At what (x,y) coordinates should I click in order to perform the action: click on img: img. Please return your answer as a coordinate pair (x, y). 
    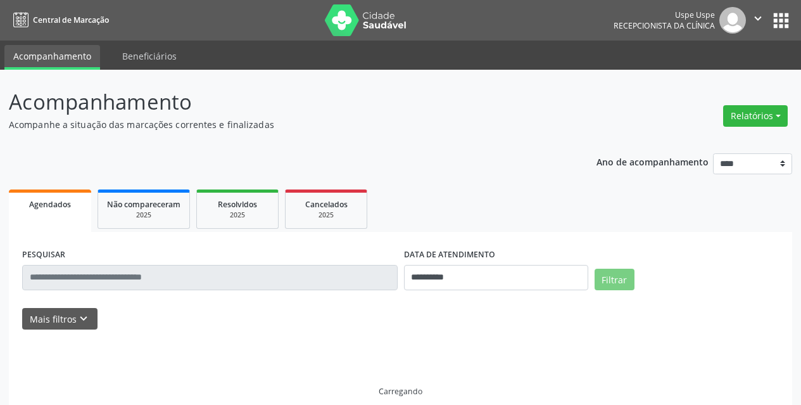
    Looking at the image, I should click on (733, 20).